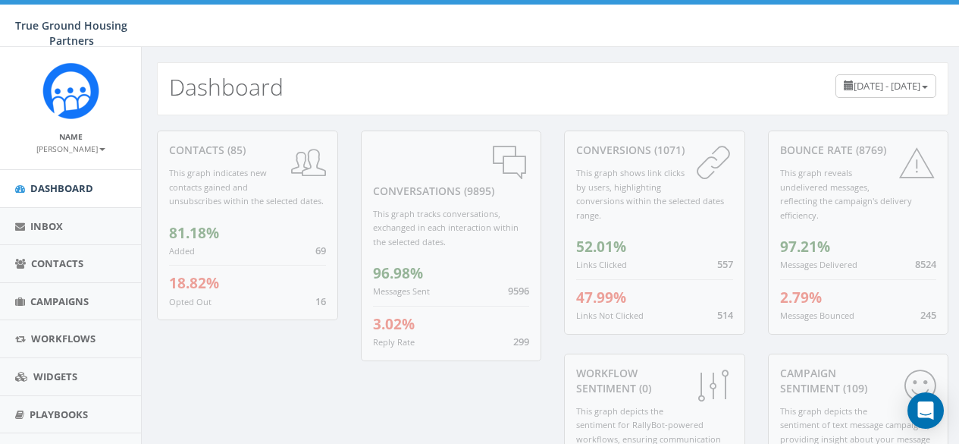  What do you see at coordinates (926, 264) in the screenshot?
I see `span: 8524` at bounding box center [926, 264].